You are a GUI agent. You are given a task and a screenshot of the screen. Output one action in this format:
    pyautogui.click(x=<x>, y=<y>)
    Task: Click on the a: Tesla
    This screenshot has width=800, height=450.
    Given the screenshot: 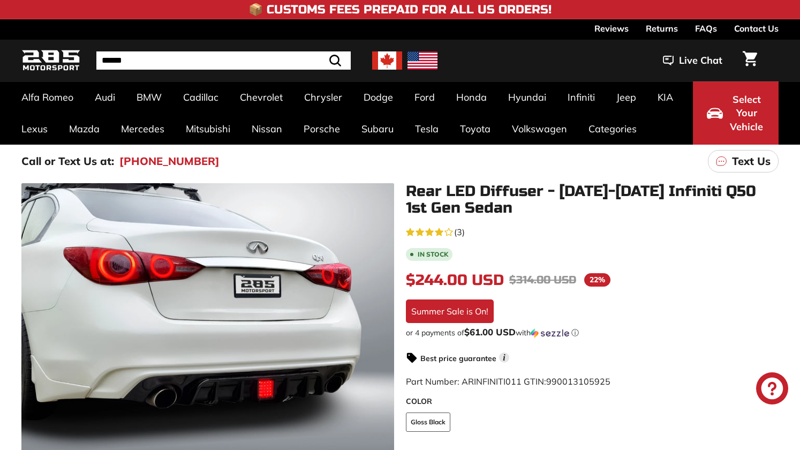 What is the action you would take?
    pyautogui.click(x=427, y=128)
    